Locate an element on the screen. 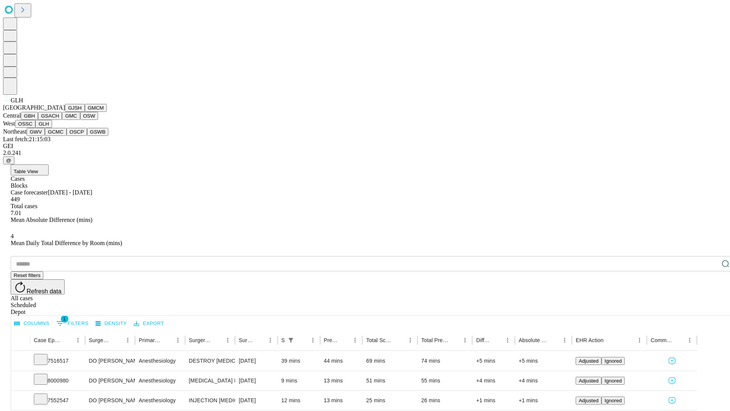  div: 51 mins is located at coordinates (390, 380).